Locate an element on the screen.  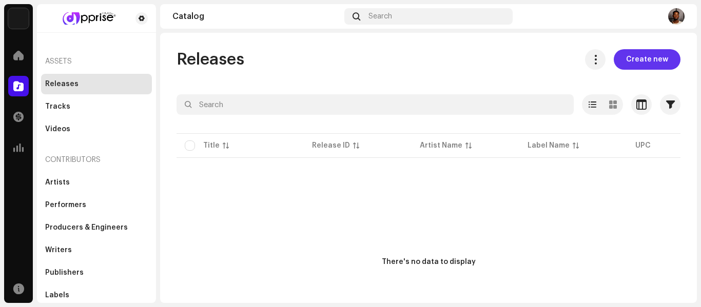
div: Tracks is located at coordinates (57, 107).